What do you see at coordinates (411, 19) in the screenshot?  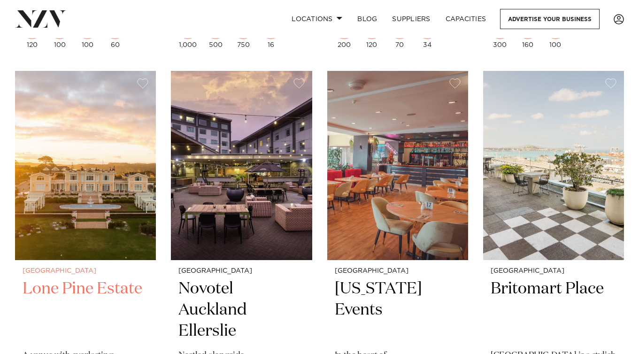 I see `a: SUPPLIERS` at bounding box center [411, 19].